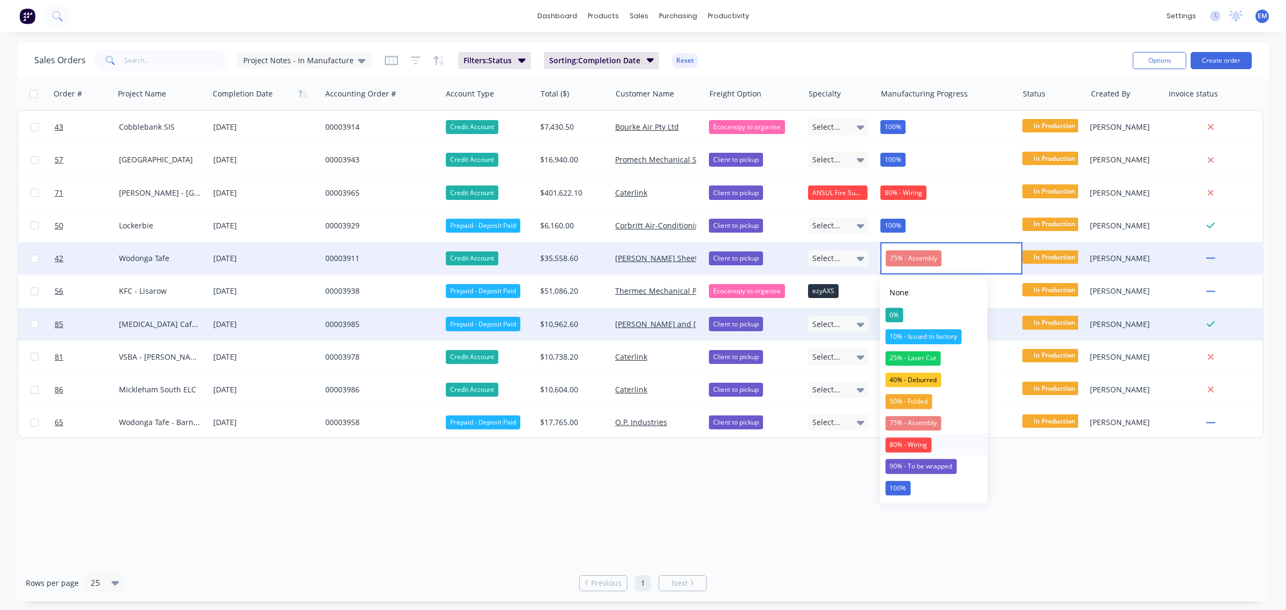 The image size is (1286, 610). Describe the element at coordinates (378, 258) in the screenshot. I see `div: 00003911` at that location.